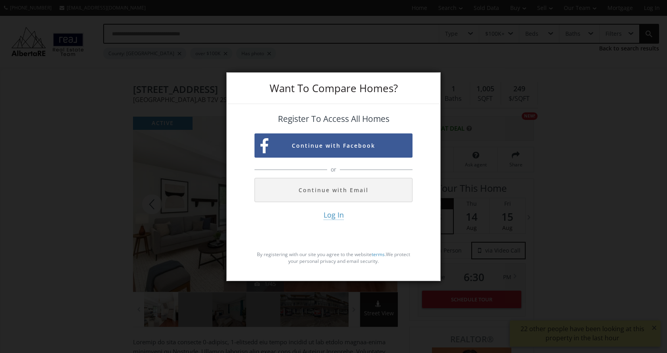 Image resolution: width=667 pixels, height=353 pixels. I want to click on p: By registering with our site you agree to the website . We protect your personal privacy and emai..., so click(333, 257).